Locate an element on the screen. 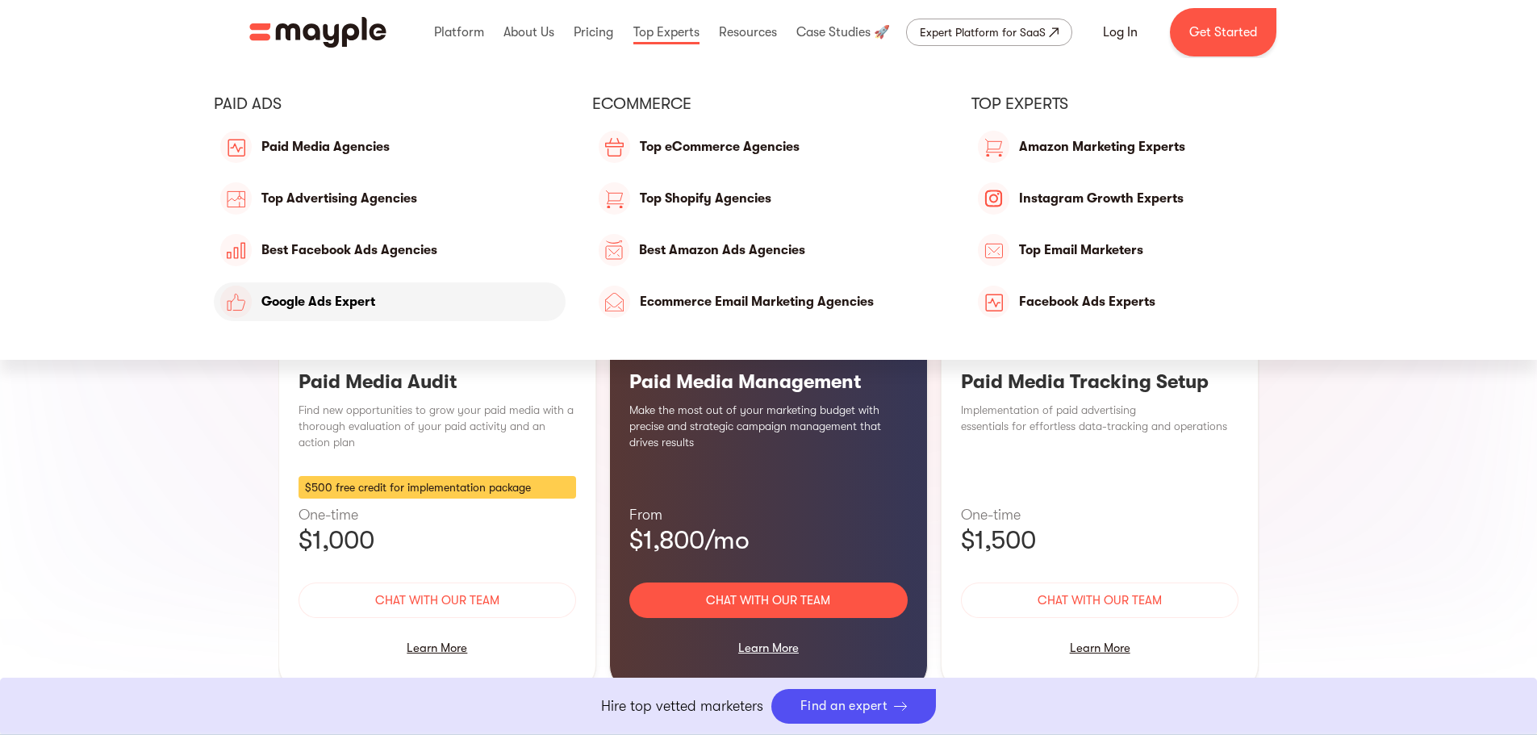 This screenshot has width=1537, height=735. a: Log In is located at coordinates (1120, 32).